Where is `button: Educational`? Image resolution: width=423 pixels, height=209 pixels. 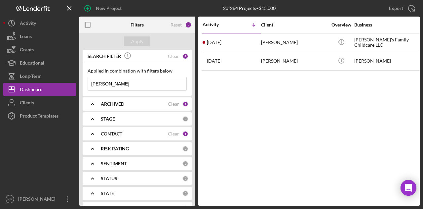
button: Educational is located at coordinates (40, 63).